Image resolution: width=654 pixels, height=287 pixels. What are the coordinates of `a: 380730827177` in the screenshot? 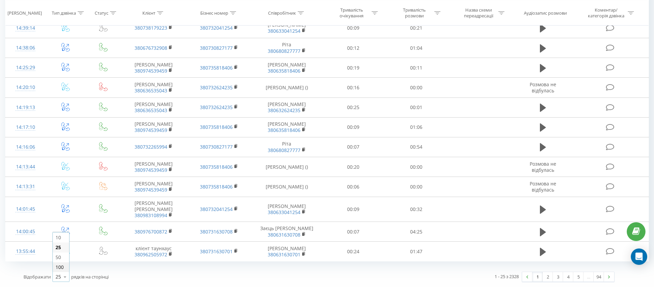 It's located at (216, 147).